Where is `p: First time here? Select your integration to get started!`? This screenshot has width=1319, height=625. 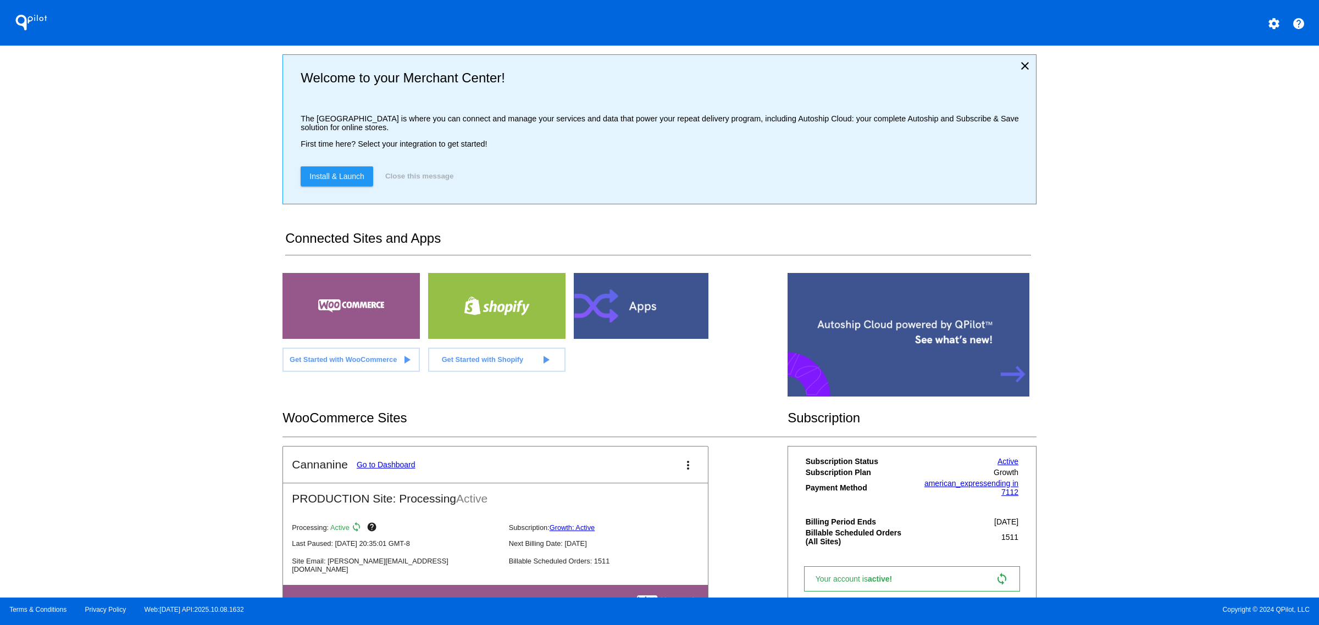 p: First time here? Select your integration to get started! is located at coordinates (663, 144).